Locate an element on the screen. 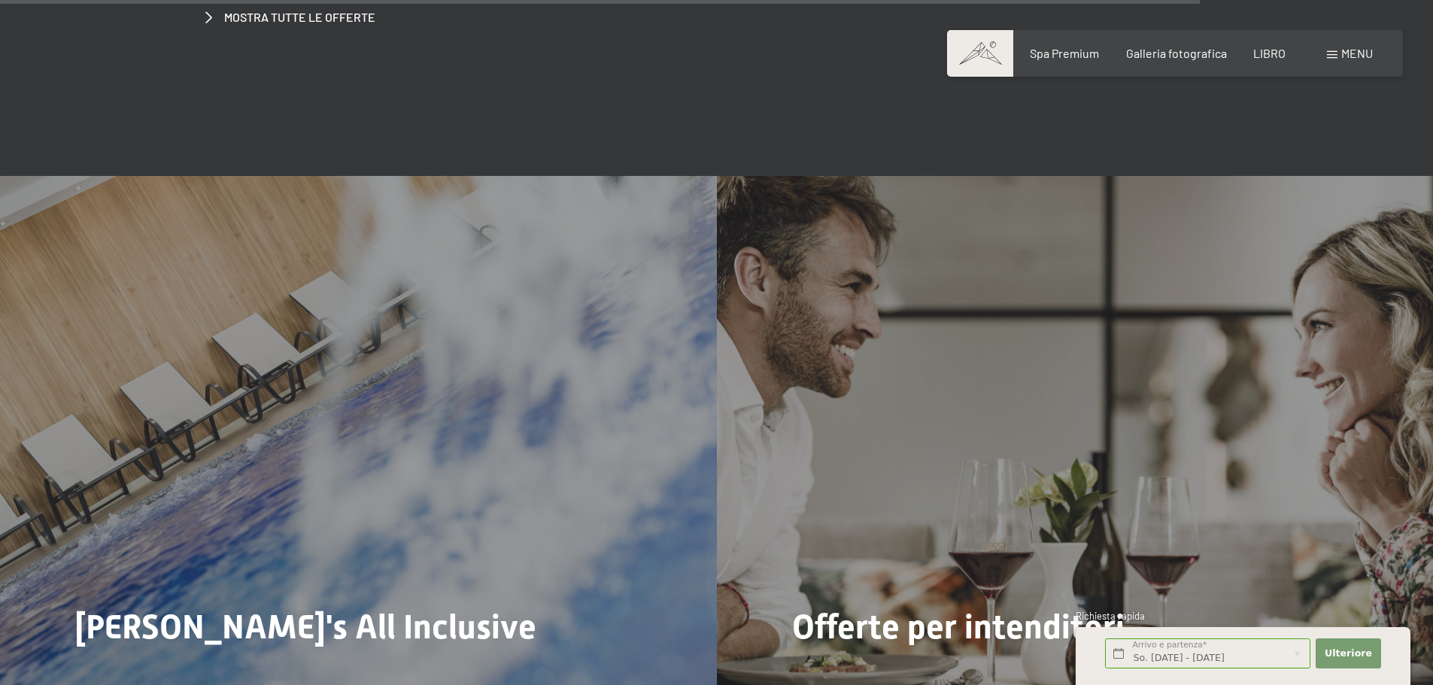 The width and height of the screenshot is (1433, 685). font: Galleria fotografica is located at coordinates (1176, 53).